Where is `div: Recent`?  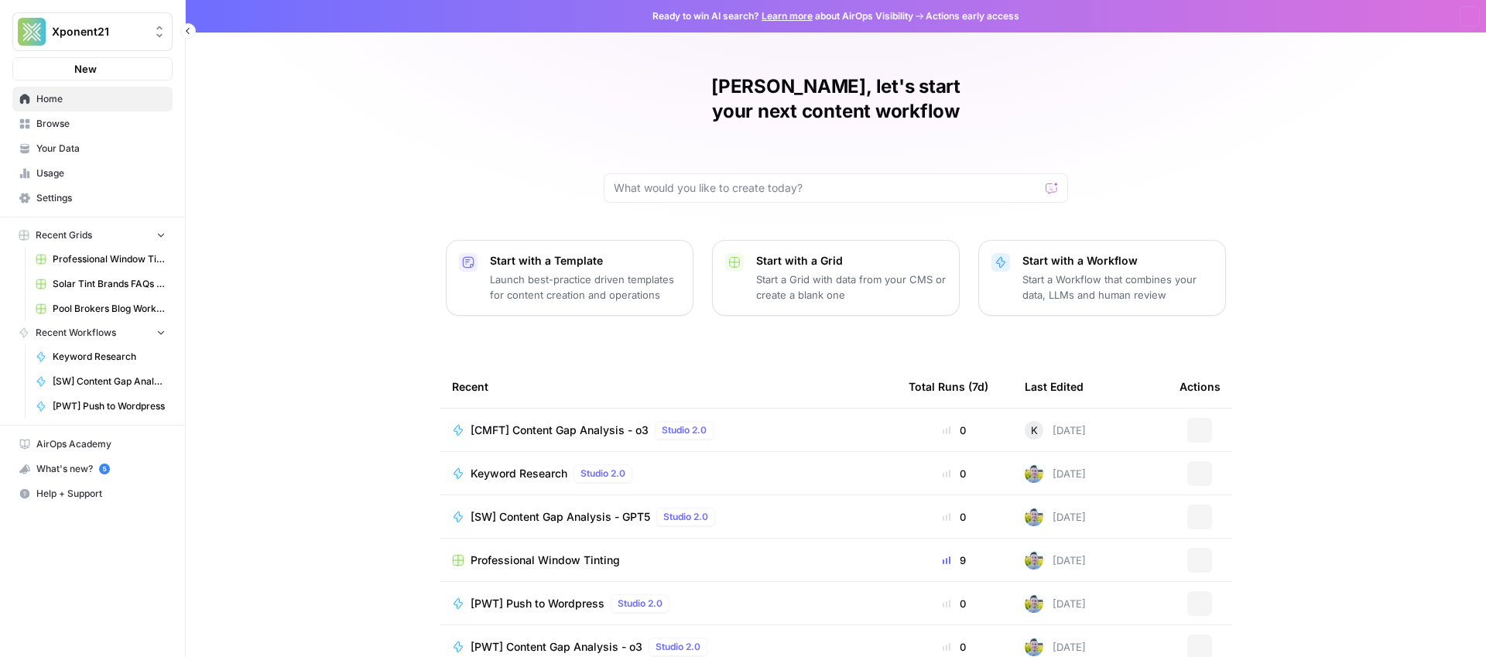 div: Recent is located at coordinates (668, 386).